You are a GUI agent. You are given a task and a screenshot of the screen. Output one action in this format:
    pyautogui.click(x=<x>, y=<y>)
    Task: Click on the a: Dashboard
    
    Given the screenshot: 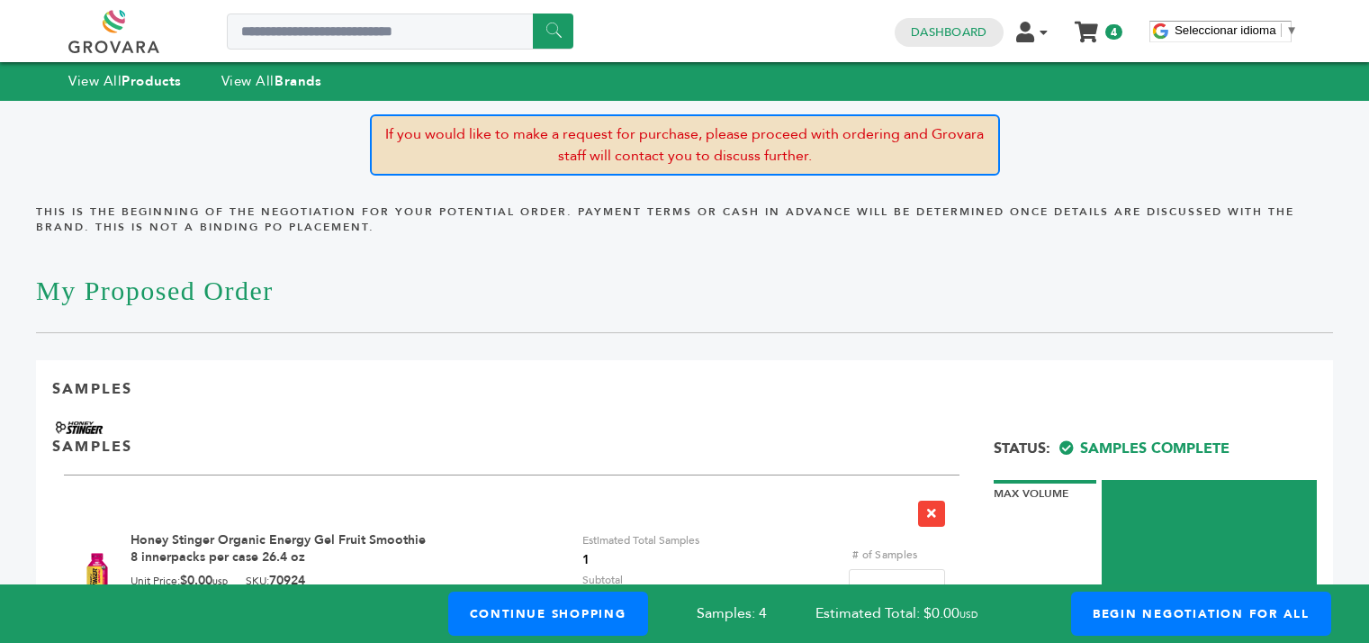 What is the action you would take?
    pyautogui.click(x=949, y=32)
    